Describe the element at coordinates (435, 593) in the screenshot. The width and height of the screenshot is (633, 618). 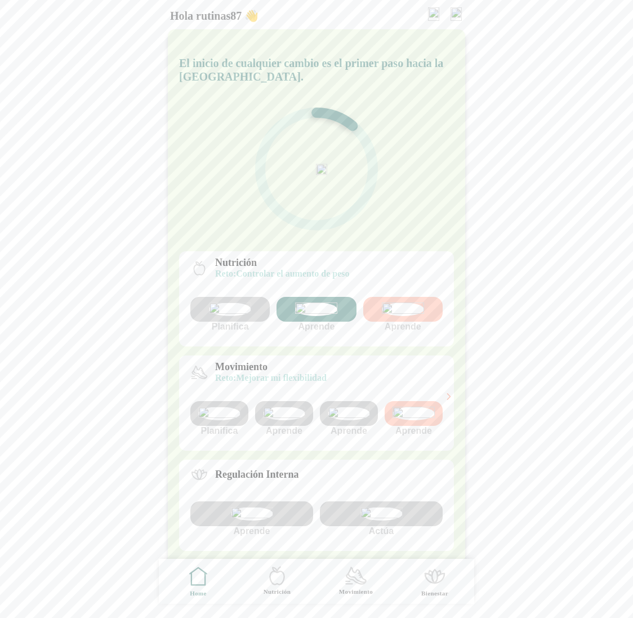
I see `ion-label: Bienestar` at that location.